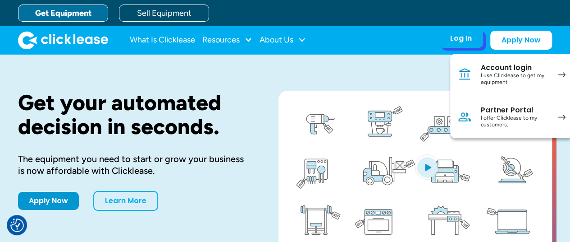  What do you see at coordinates (515, 110) in the screenshot?
I see `div: Partner Portal` at bounding box center [515, 110].